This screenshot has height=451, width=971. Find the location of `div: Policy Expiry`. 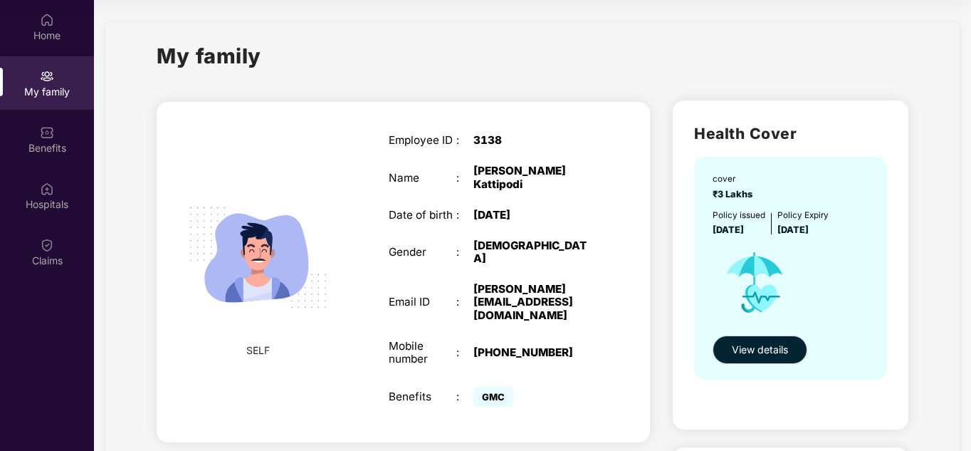

div: Policy Expiry is located at coordinates (803, 215).